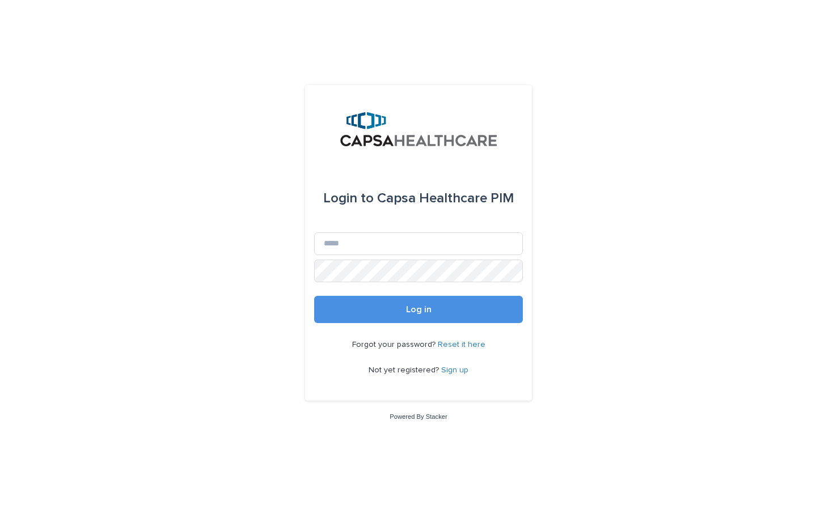 Image resolution: width=837 pixels, height=518 pixels. Describe the element at coordinates (405, 370) in the screenshot. I see `span: Not yet registered?` at that location.